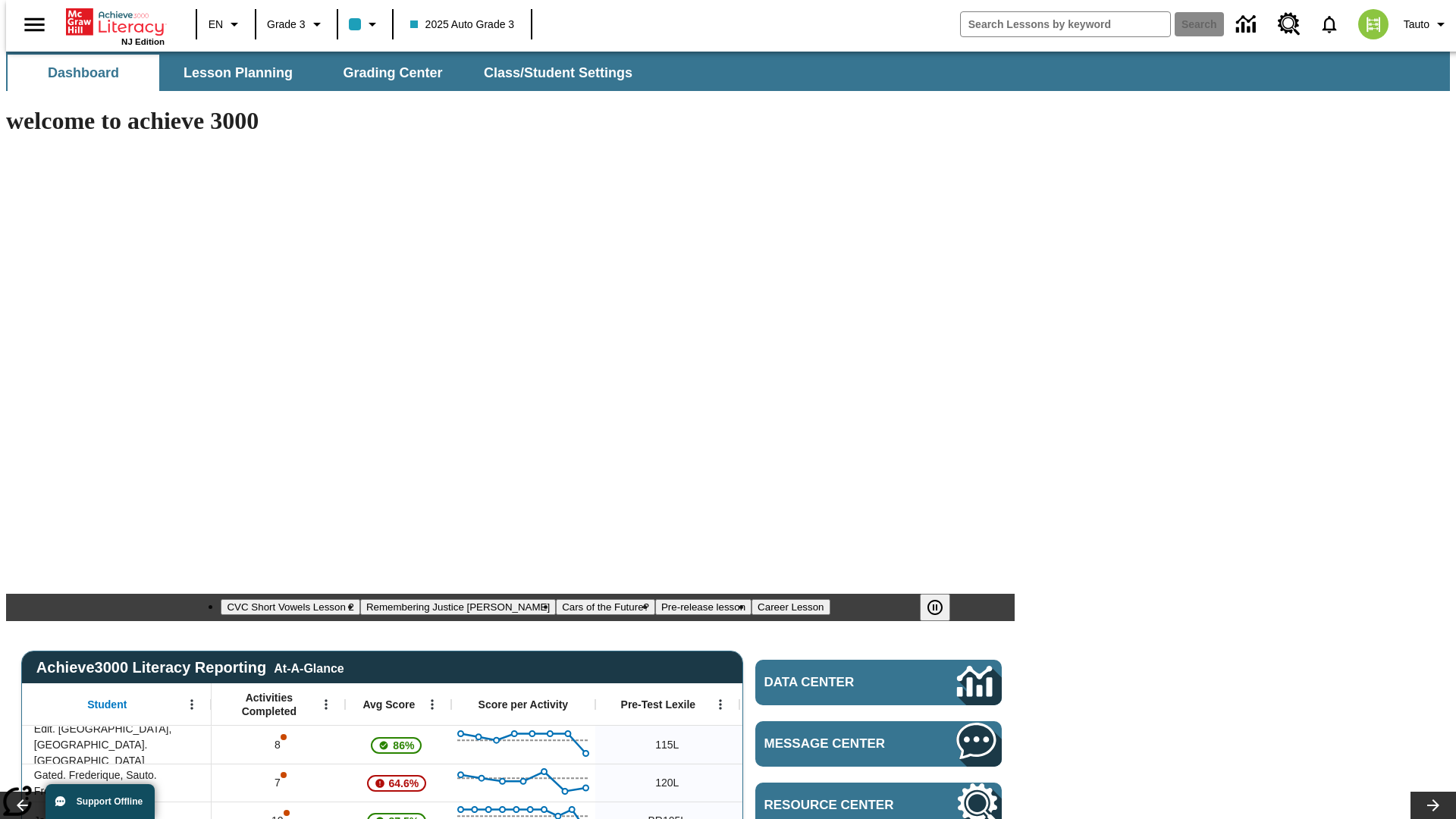 Image resolution: width=1456 pixels, height=819 pixels. Describe the element at coordinates (278, 745) in the screenshot. I see `div: 8, One or more Activity scores may be invalid., Edit. Dayne, Sauto. Dayne` at that location.